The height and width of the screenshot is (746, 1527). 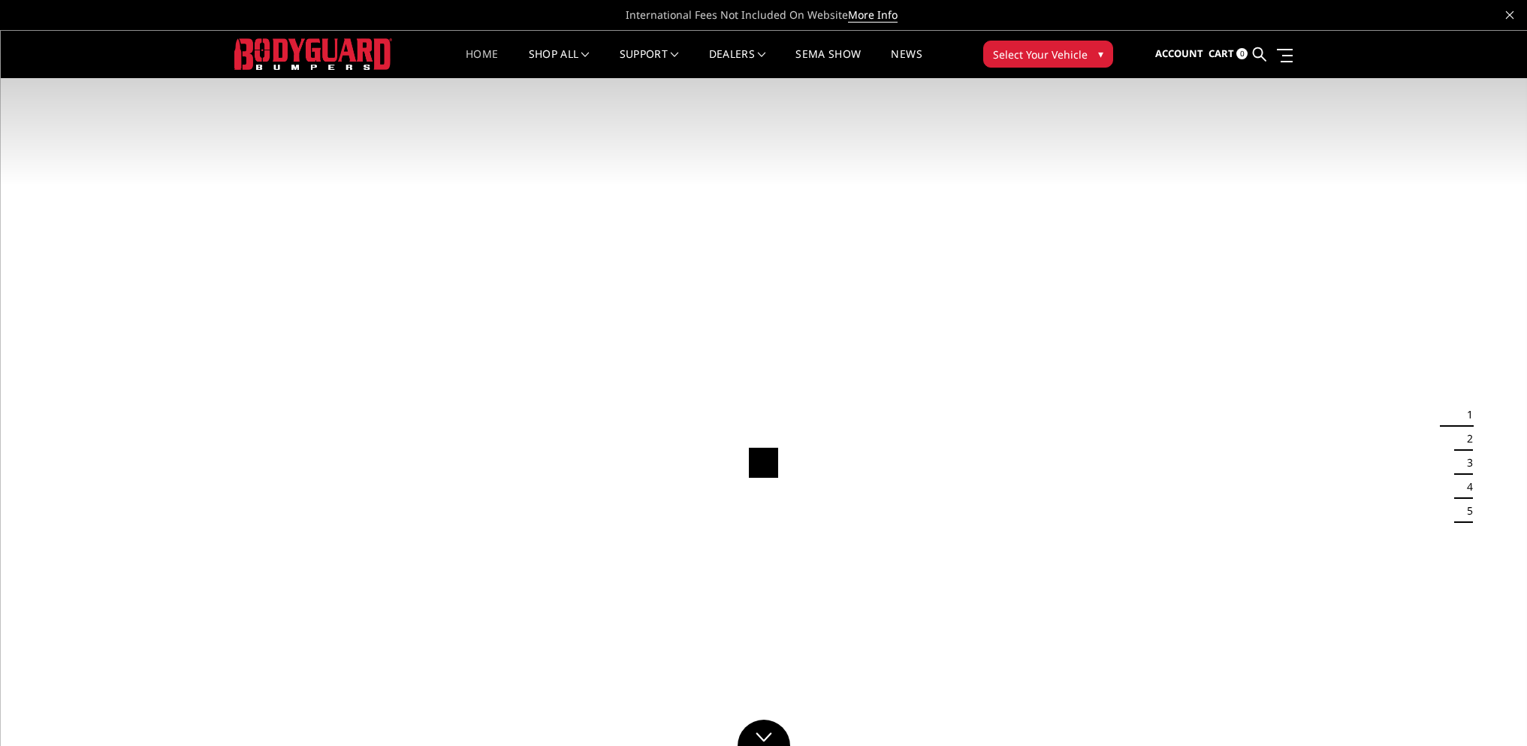 I want to click on a: Home, so click(x=481, y=63).